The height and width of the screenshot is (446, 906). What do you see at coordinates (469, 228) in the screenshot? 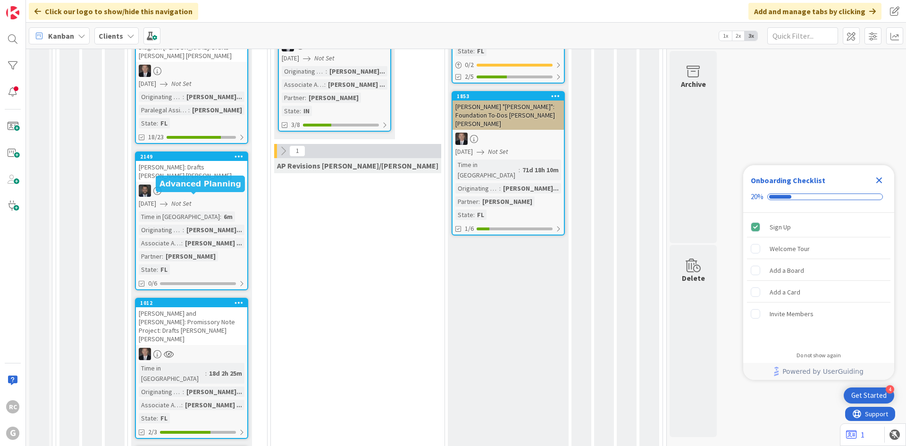
I see `span: 1/6` at bounding box center [469, 228].